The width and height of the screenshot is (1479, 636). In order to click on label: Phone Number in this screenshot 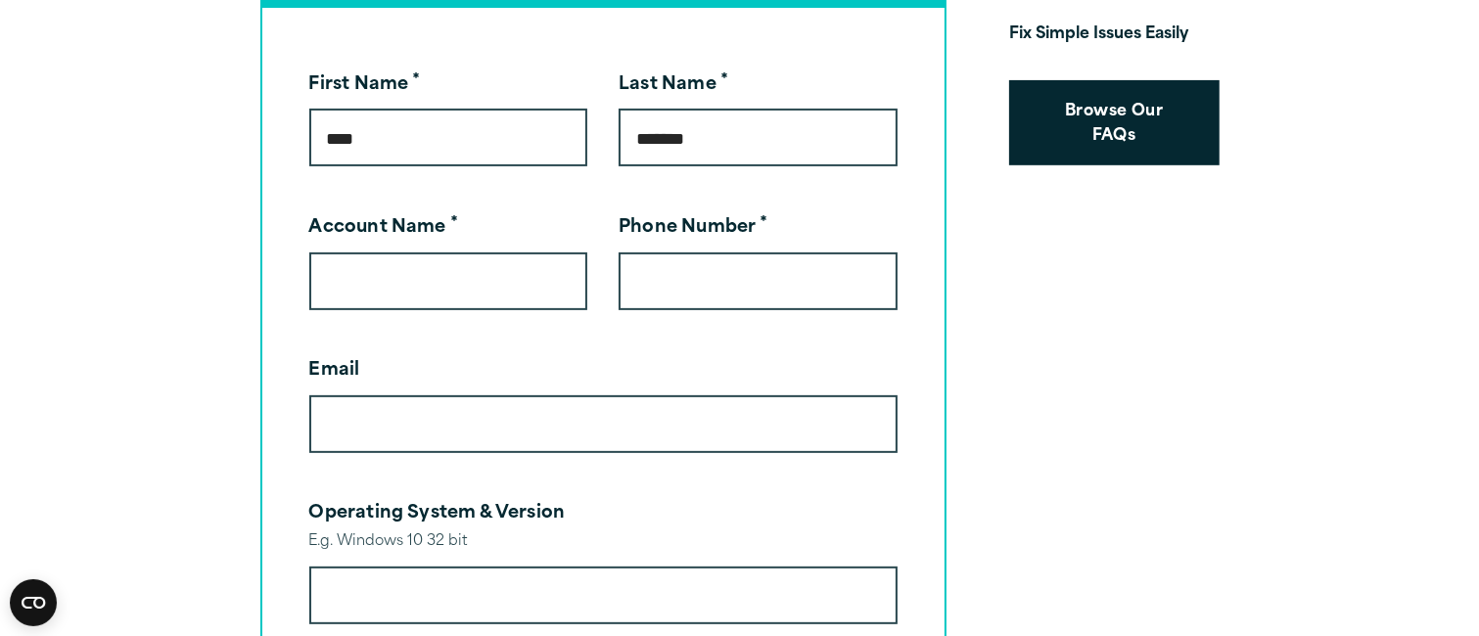, I will do `click(693, 228)`.